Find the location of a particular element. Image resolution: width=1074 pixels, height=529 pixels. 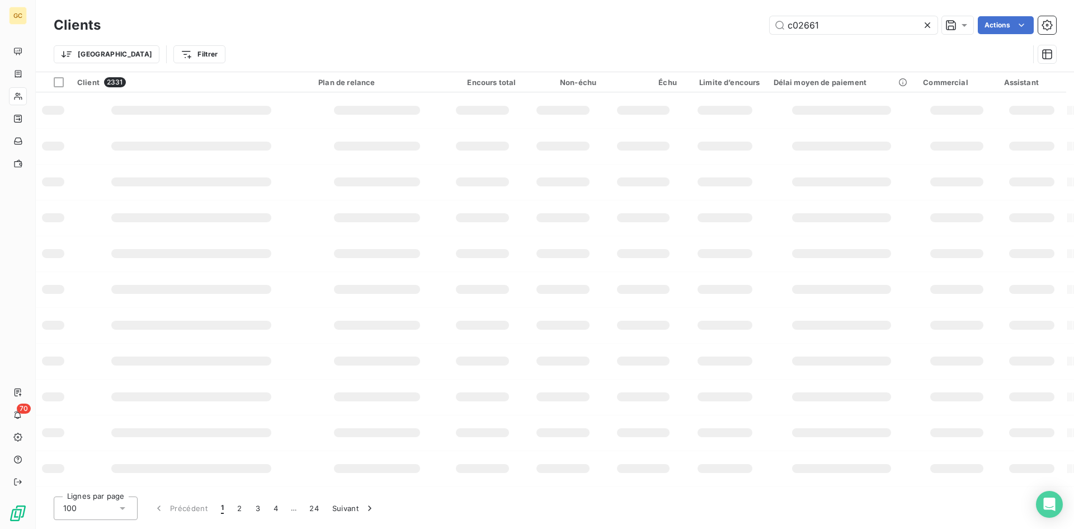

div: Commercial is located at coordinates (957, 82).